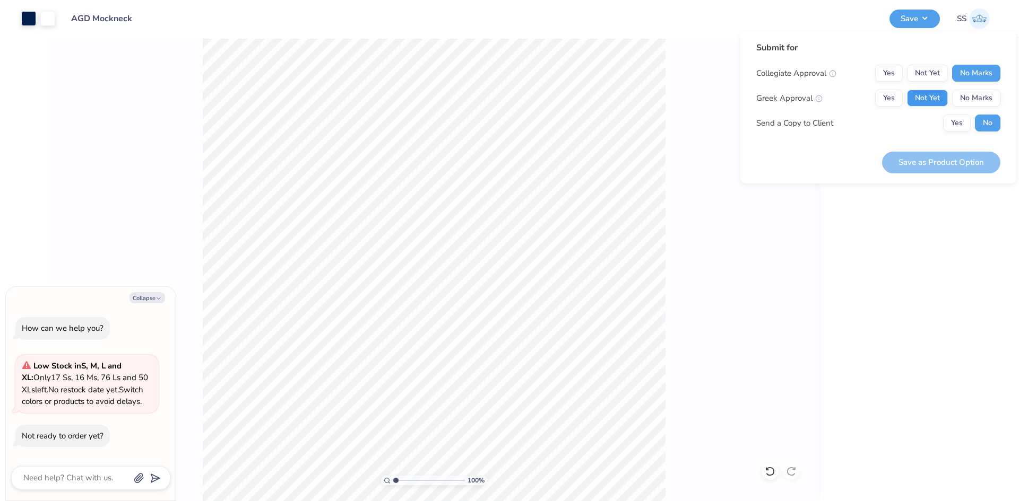  Describe the element at coordinates (476, 481) in the screenshot. I see `span: 100 %` at that location.